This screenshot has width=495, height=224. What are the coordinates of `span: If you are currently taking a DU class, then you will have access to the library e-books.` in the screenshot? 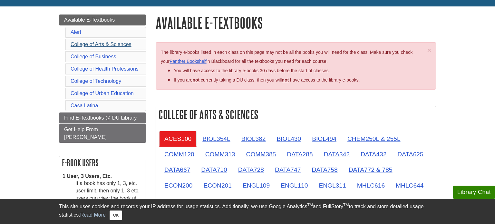 It's located at (267, 80).